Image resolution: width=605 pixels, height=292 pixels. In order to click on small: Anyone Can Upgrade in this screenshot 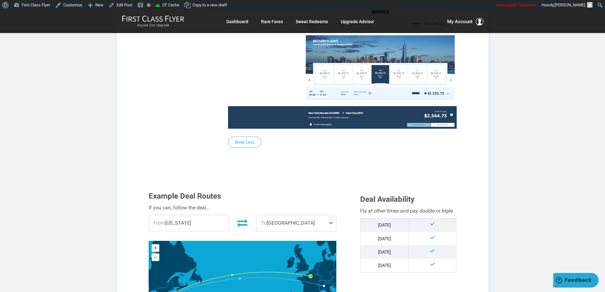, I will do `click(153, 25)`.